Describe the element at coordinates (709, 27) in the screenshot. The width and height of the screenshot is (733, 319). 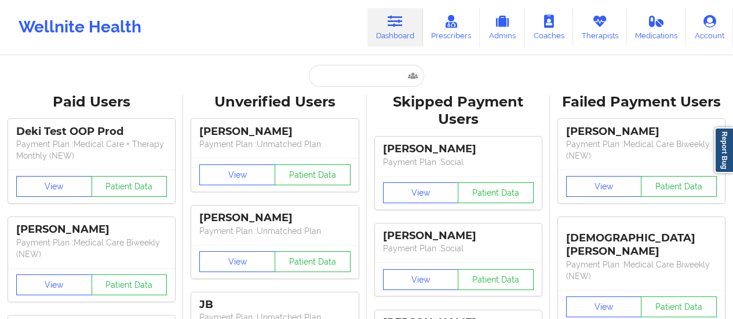
I see `a: Account` at that location.